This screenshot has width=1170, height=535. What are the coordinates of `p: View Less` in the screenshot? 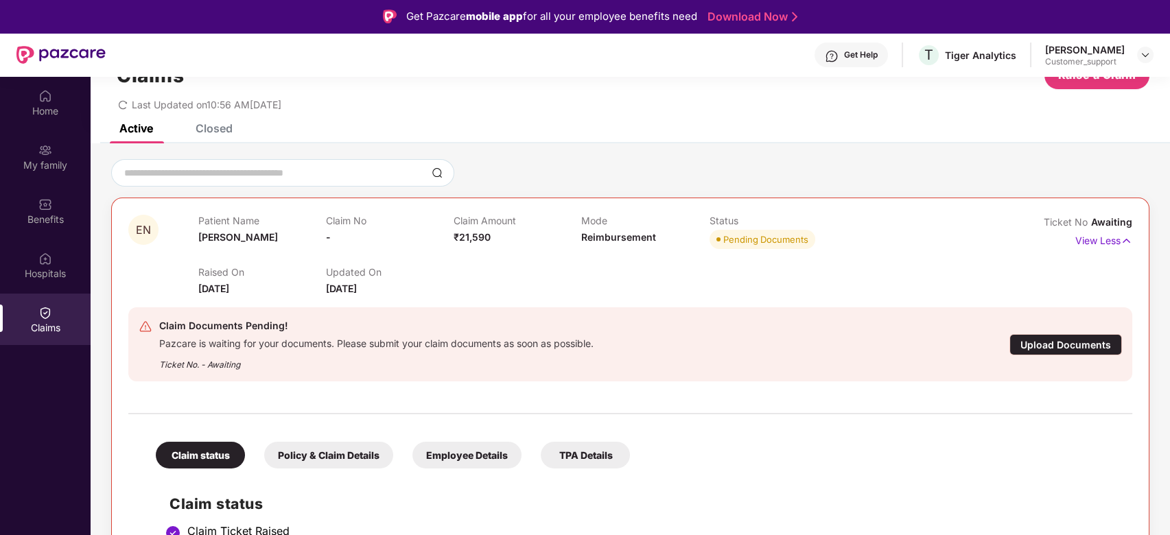 It's located at (1103, 239).